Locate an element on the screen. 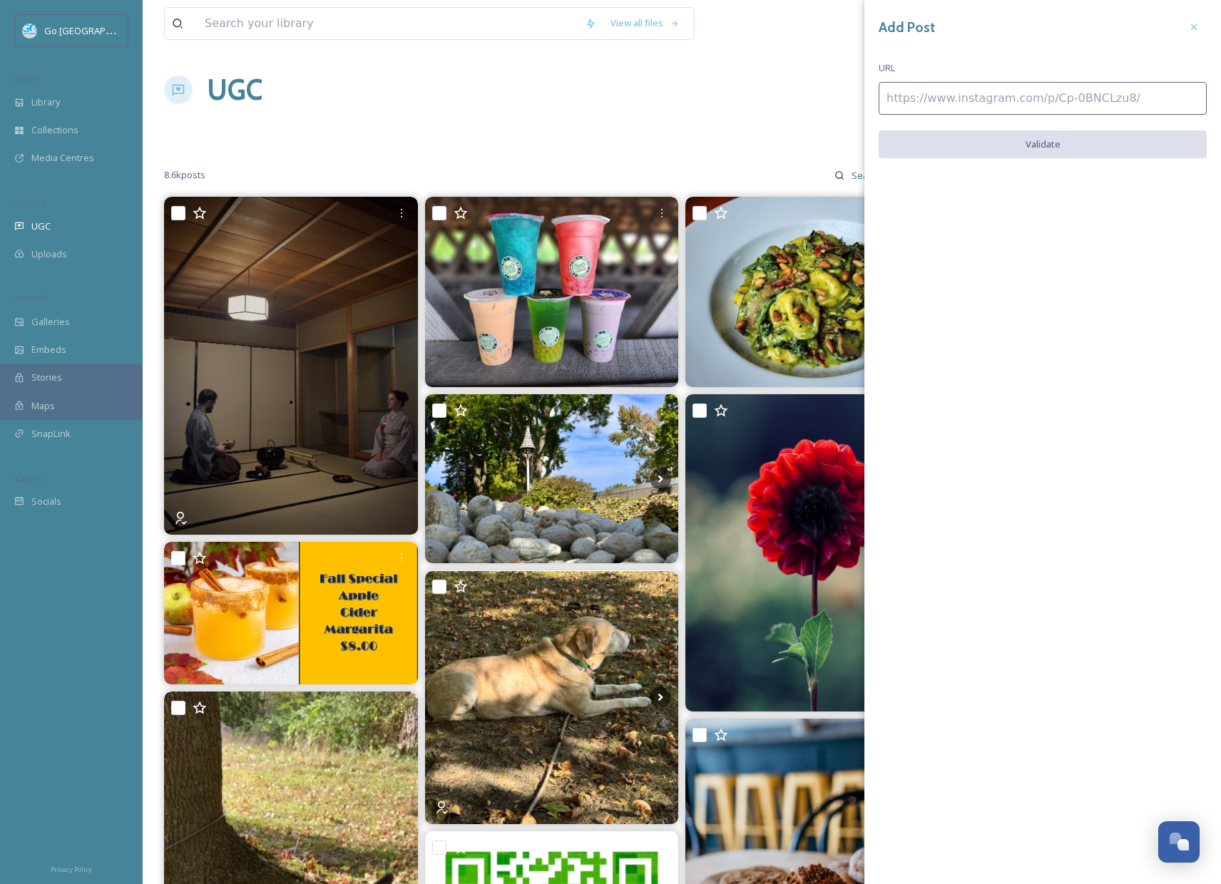  span: Media Centres is located at coordinates (63, 158).